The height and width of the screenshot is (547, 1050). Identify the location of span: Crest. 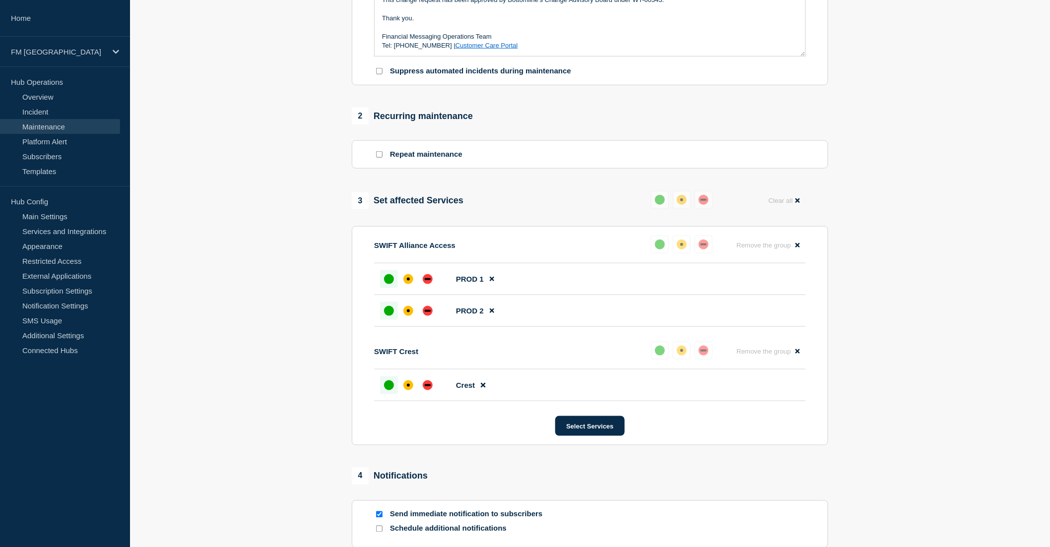
(465, 385).